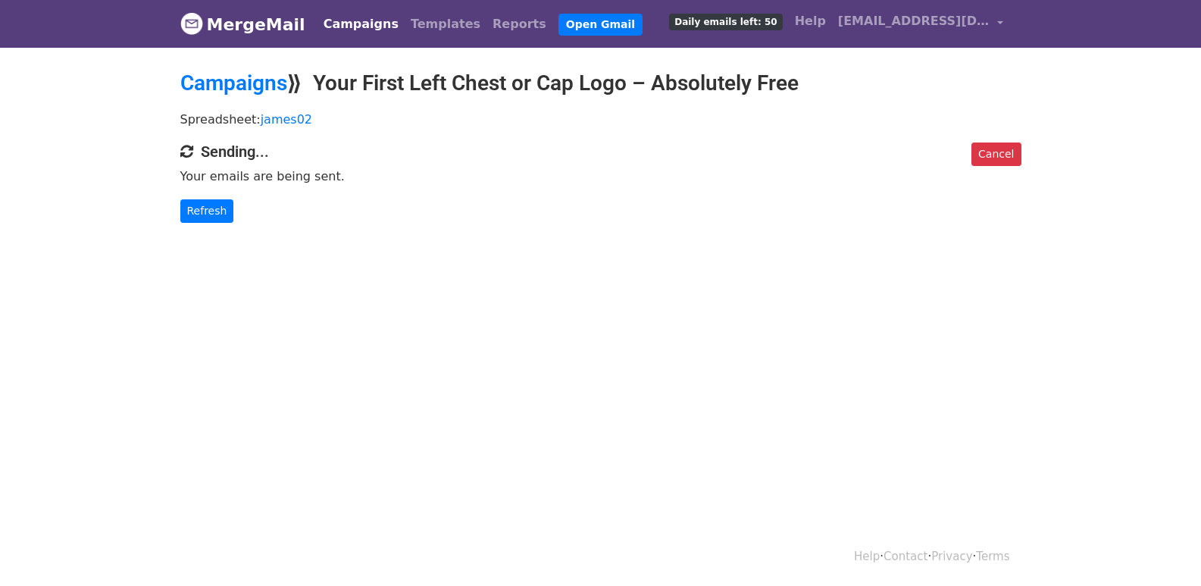 Image resolution: width=1201 pixels, height=586 pixels. What do you see at coordinates (600, 24) in the screenshot?
I see `a: Open Gmail` at bounding box center [600, 24].